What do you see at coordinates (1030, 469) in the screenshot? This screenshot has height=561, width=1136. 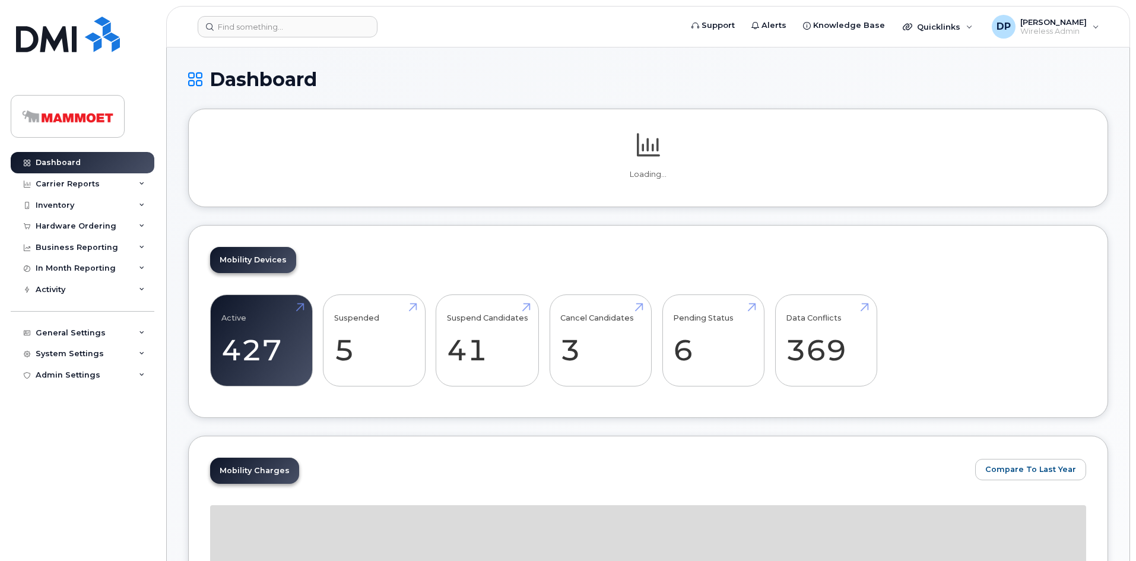 I see `button: Compare To Last Year` at bounding box center [1030, 469].